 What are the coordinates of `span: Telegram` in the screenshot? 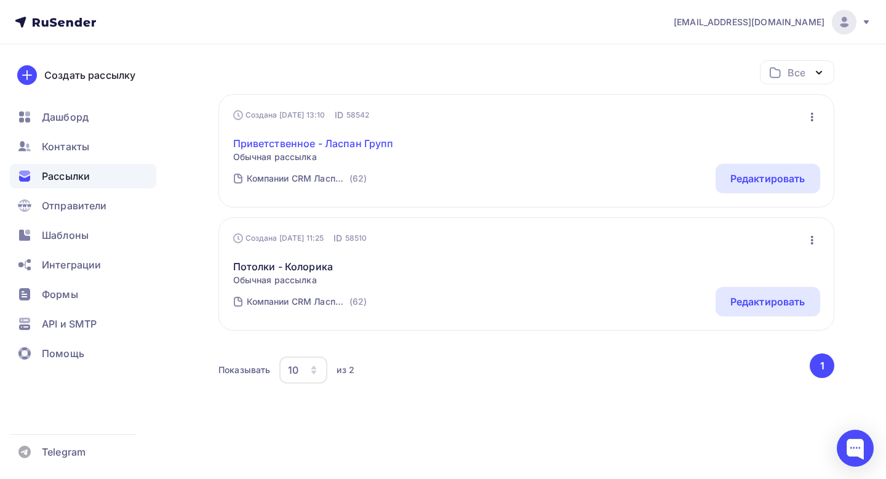 It's located at (63, 452).